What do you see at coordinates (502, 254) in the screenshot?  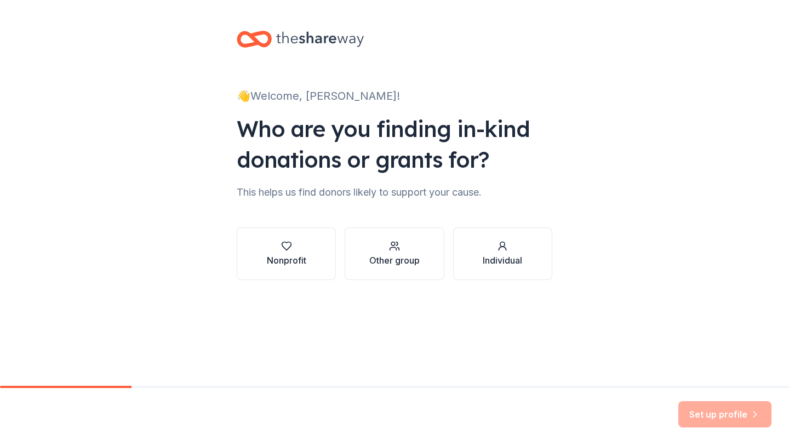 I see `button: Individual` at bounding box center [502, 254].